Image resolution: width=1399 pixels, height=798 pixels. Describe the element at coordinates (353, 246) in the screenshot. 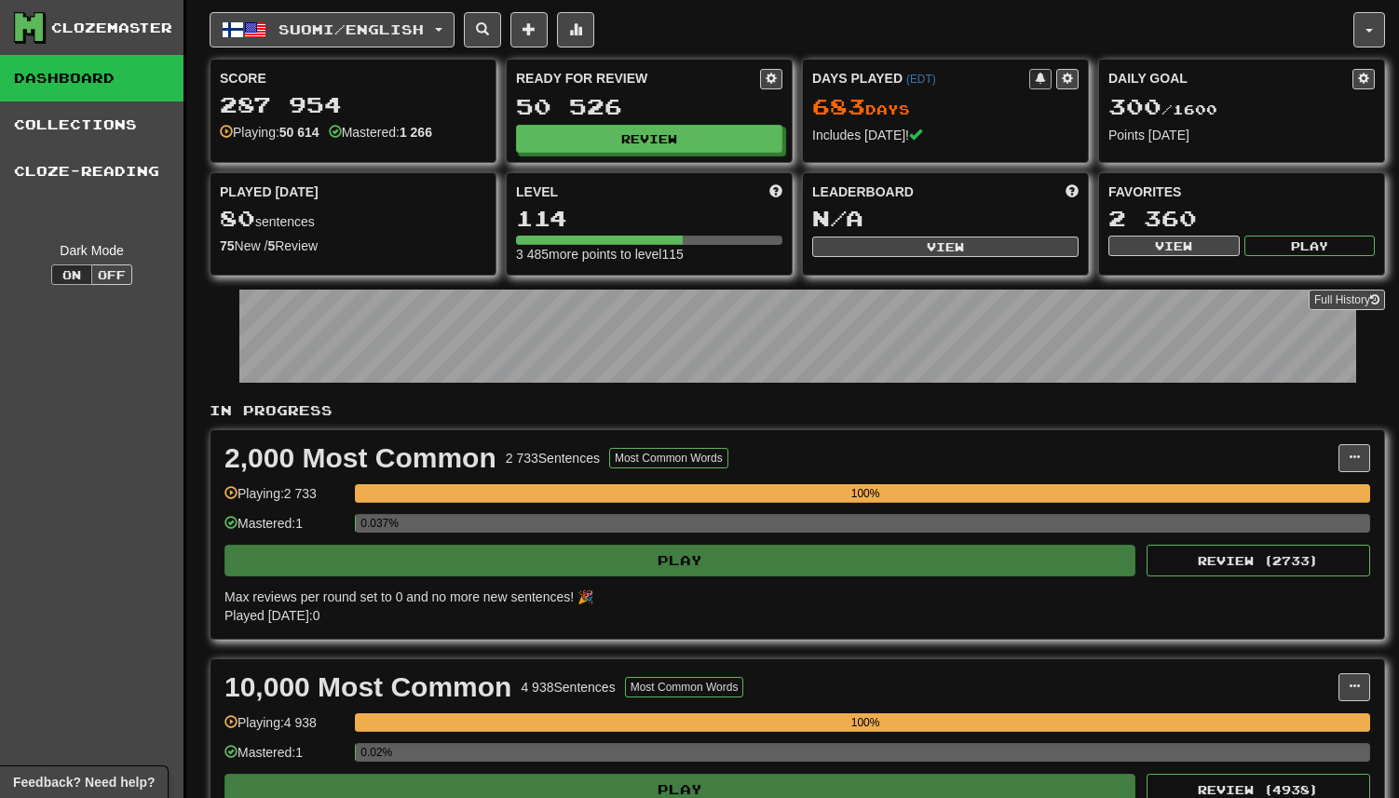

I see `div: New / Review` at that location.